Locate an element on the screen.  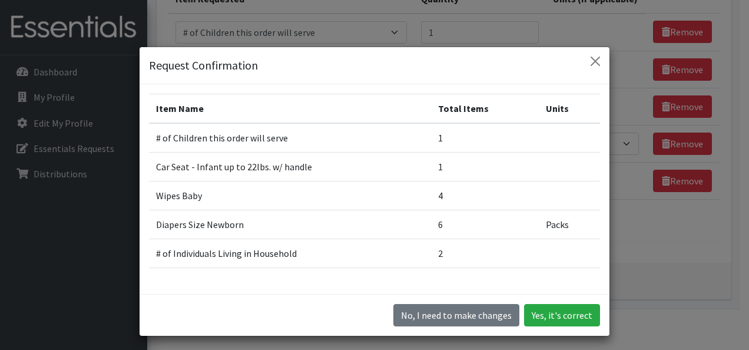
td: # of Children this order will serve is located at coordinates (290, 138).